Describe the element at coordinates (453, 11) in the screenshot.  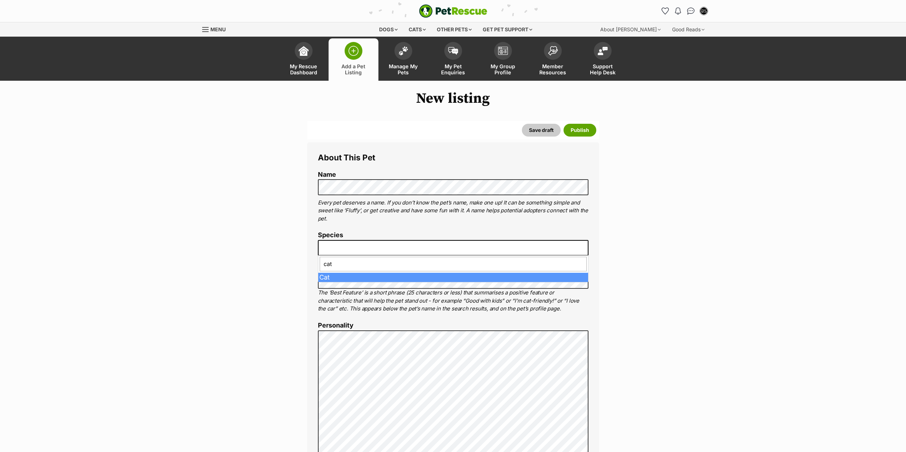
I see `a: PetRescue` at that location.